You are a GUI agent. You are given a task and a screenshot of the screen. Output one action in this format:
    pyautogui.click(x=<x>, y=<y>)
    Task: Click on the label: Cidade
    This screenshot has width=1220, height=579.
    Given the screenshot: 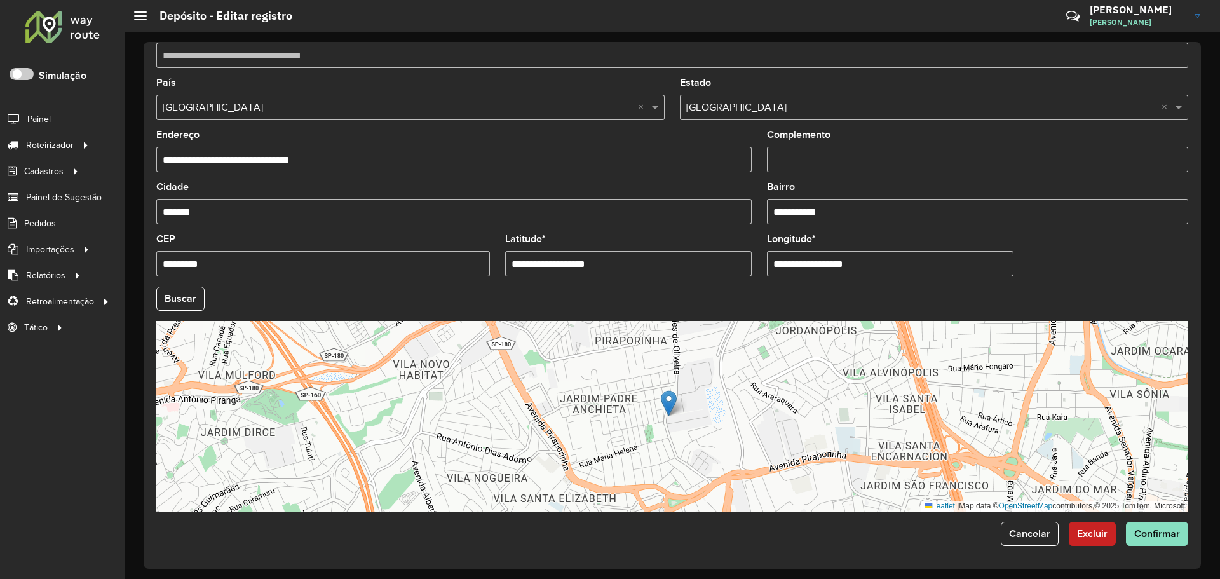 What is the action you would take?
    pyautogui.click(x=172, y=187)
    